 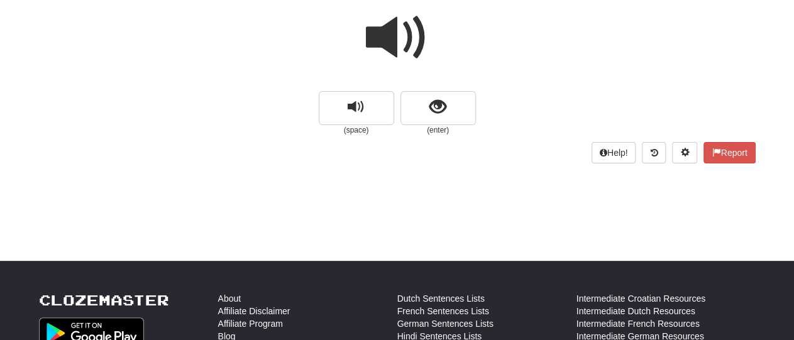 I want to click on a: Intermediate Dutch Resources, so click(x=635, y=311).